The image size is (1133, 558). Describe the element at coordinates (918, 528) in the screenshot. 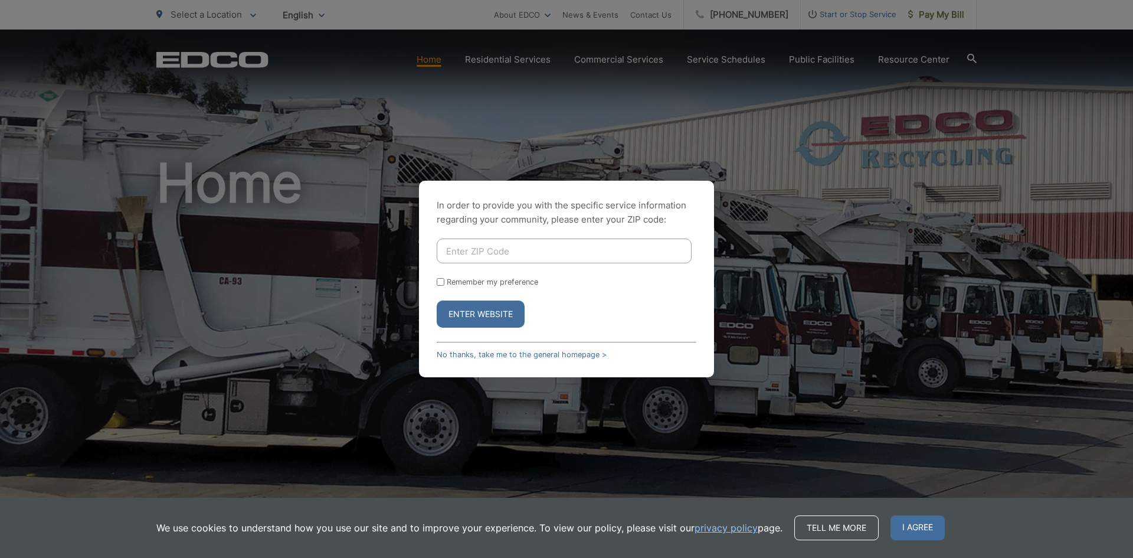

I see `span: I agree` at that location.